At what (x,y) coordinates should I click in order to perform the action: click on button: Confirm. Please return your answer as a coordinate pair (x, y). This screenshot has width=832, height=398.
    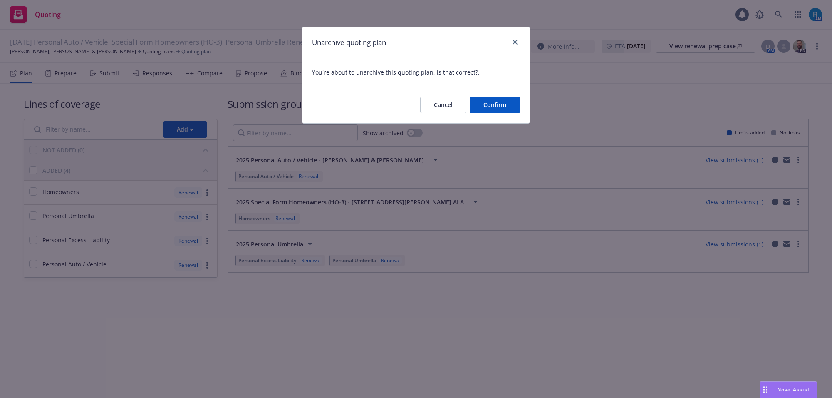
    Looking at the image, I should click on (495, 105).